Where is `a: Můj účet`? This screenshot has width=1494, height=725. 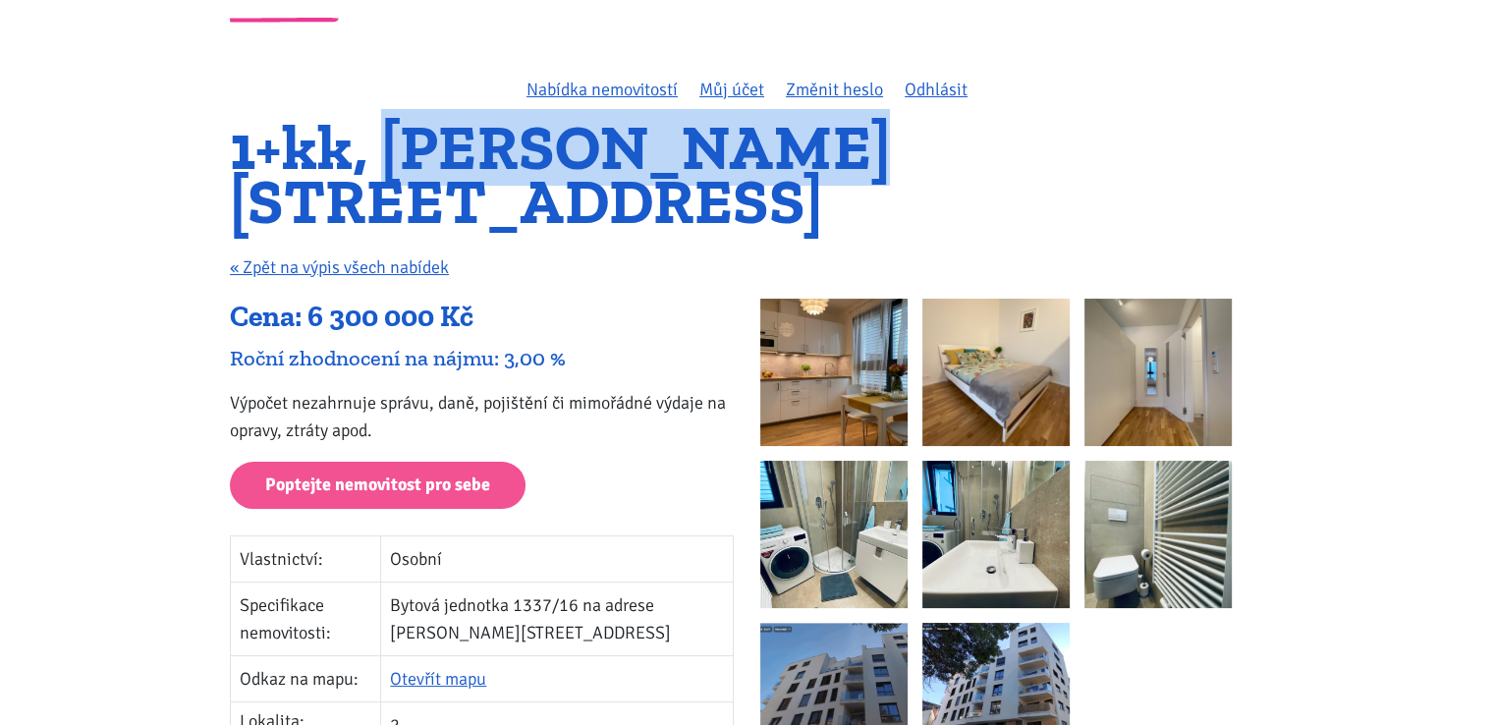 a: Můj účet is located at coordinates (732, 89).